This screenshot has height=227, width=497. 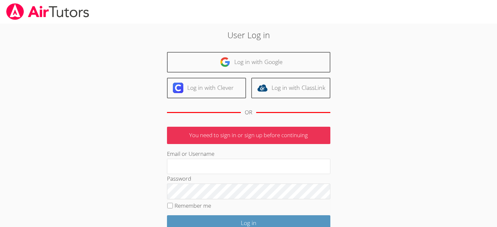 I want to click on a: Log in with Clever, so click(x=207, y=88).